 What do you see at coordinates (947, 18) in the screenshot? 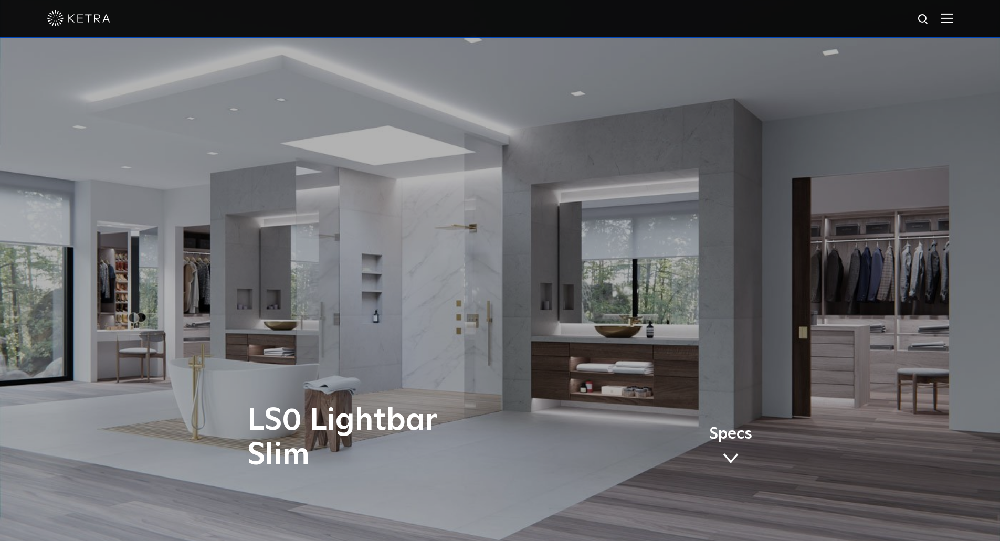
I see `img: Hamburger%20Nav.svg` at bounding box center [947, 18].